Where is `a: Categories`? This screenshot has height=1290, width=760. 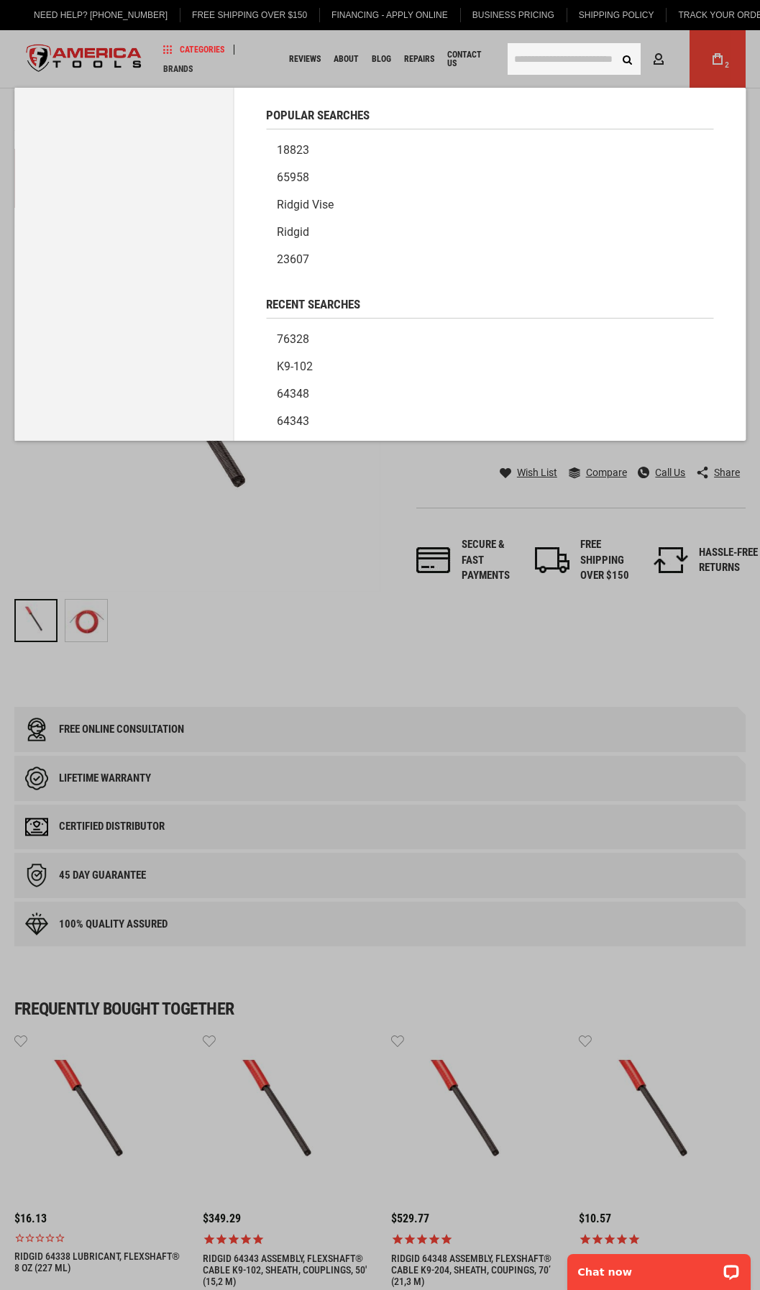 a: Categories is located at coordinates (193, 49).